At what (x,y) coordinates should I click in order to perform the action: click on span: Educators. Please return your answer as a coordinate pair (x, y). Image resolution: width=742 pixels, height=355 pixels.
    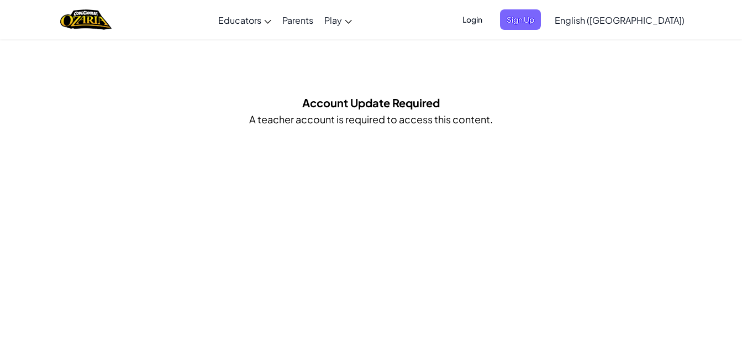
    Looking at the image, I should click on (240, 20).